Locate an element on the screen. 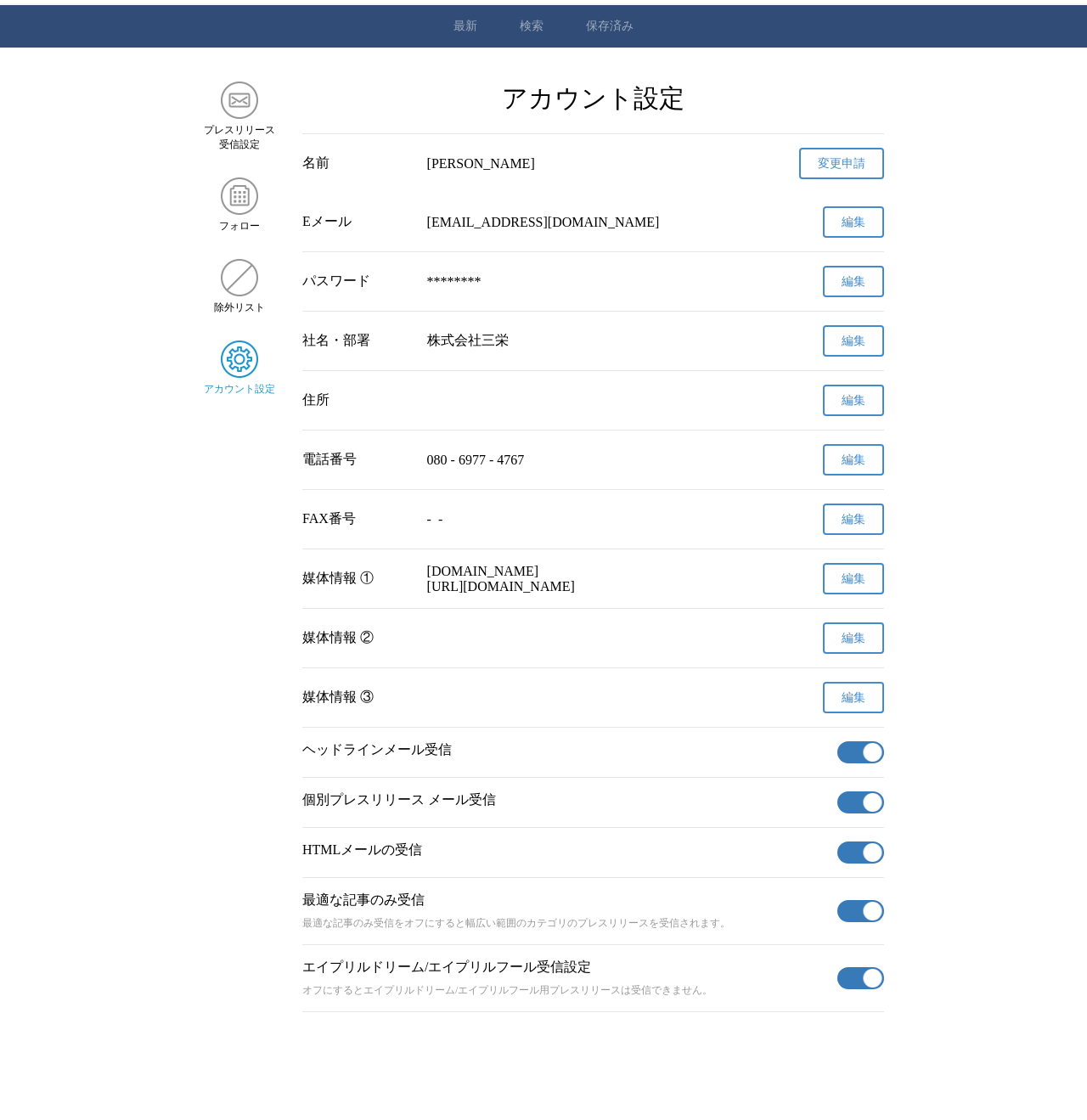  a: アカウント設定アカウント設定 is located at coordinates (239, 369).